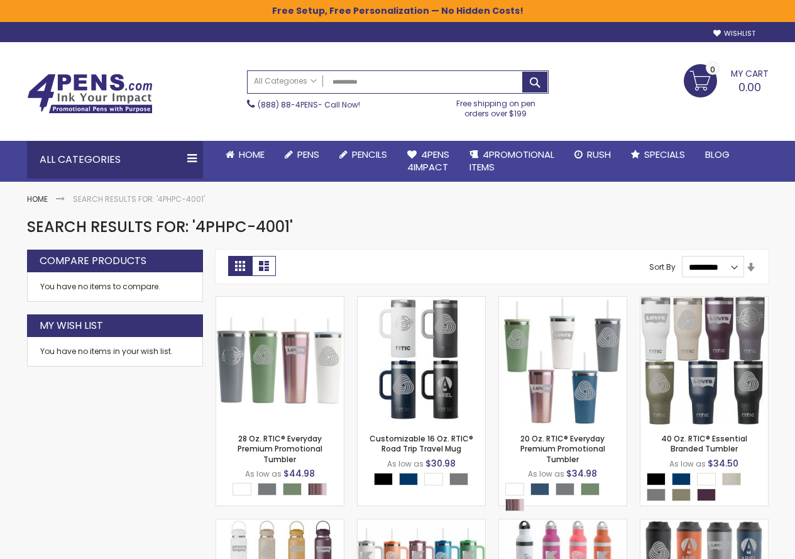 Image resolution: width=795 pixels, height=559 pixels. I want to click on span: $30.98, so click(441, 463).